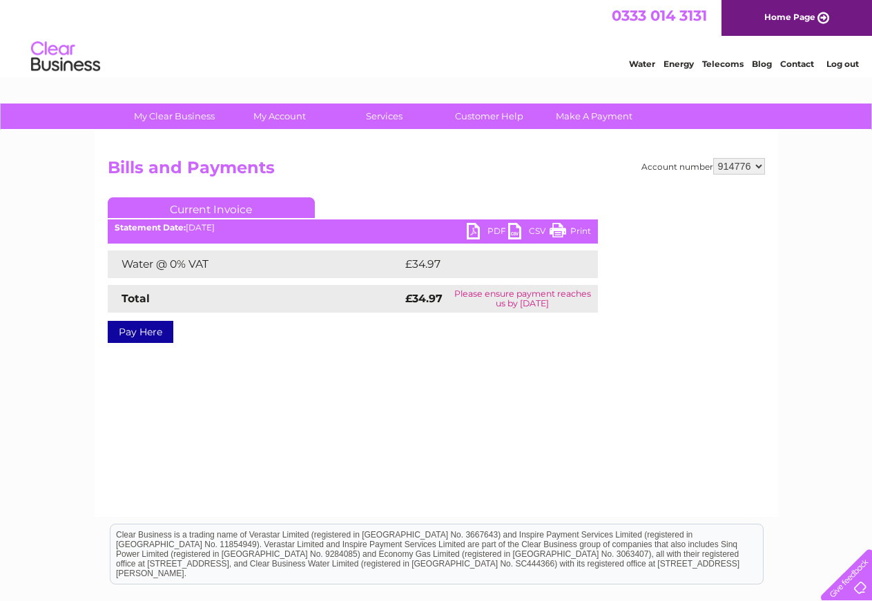 The height and width of the screenshot is (601, 872). I want to click on a: CSV, so click(529, 233).